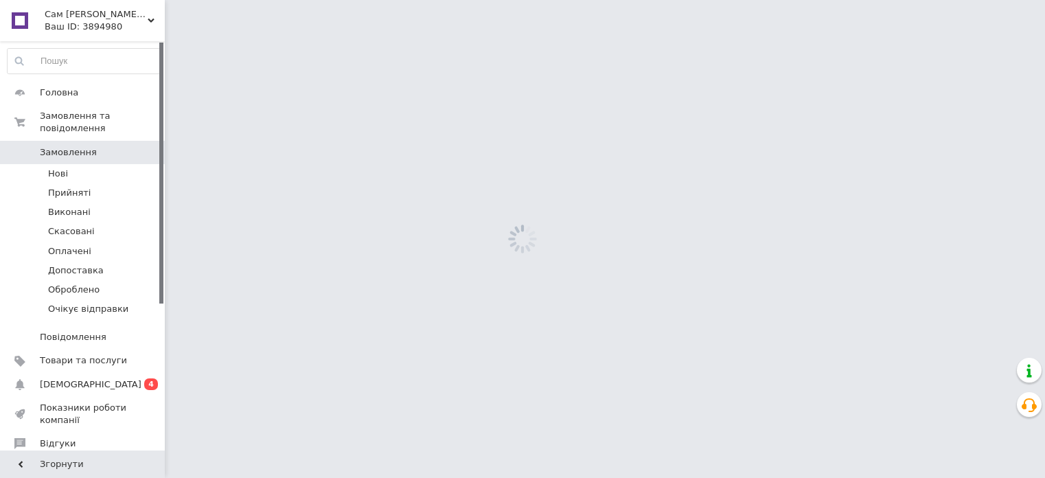  What do you see at coordinates (102, 122) in the screenshot?
I see `span: Замовлення та повідомлення` at bounding box center [102, 122].